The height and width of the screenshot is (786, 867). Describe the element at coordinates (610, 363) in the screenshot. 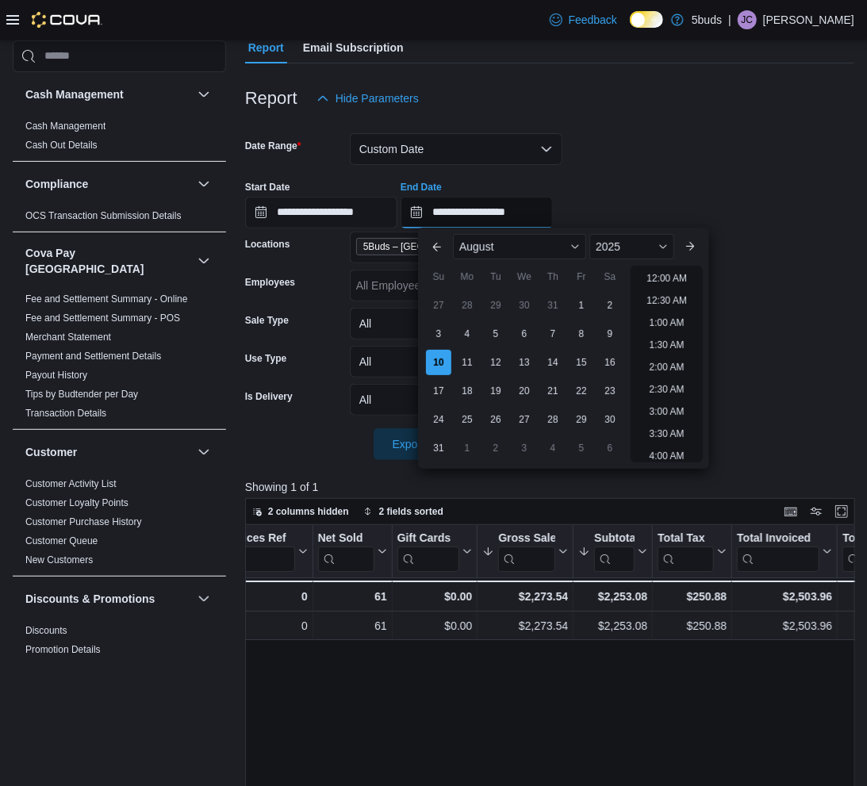

I see `div: day-16` at that location.